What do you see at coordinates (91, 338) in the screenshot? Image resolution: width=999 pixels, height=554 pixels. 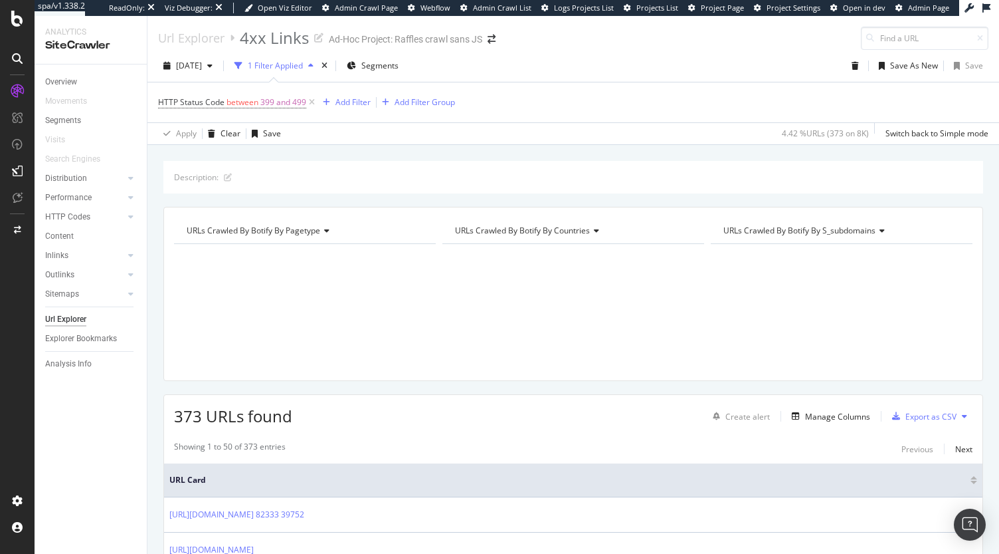 I see `a: Explorer Bookmarks` at bounding box center [91, 338].